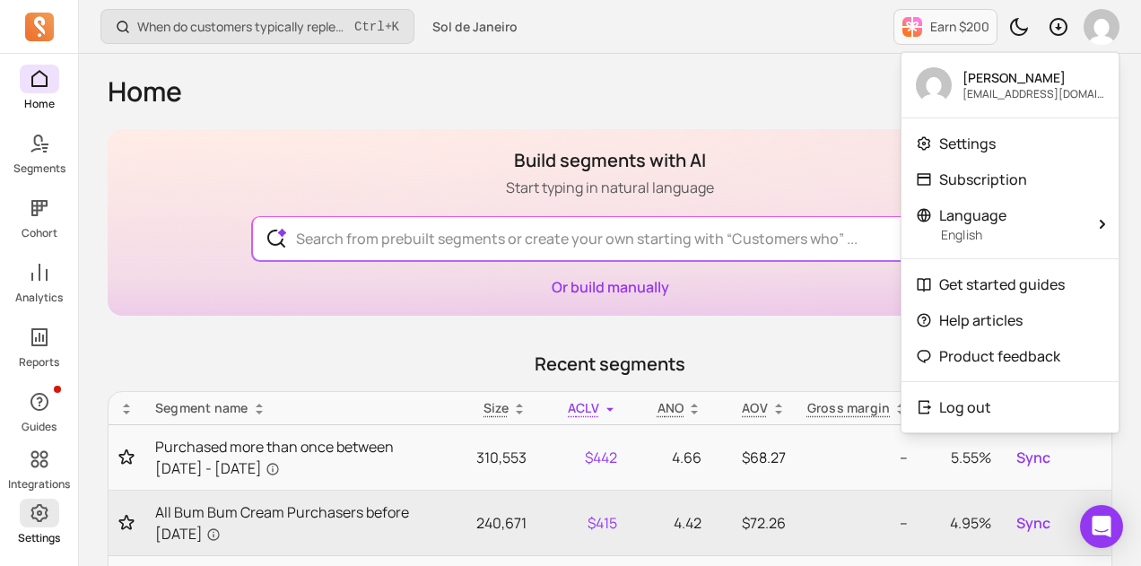 The height and width of the screenshot is (566, 1141). I want to click on p: Integrations, so click(39, 485).